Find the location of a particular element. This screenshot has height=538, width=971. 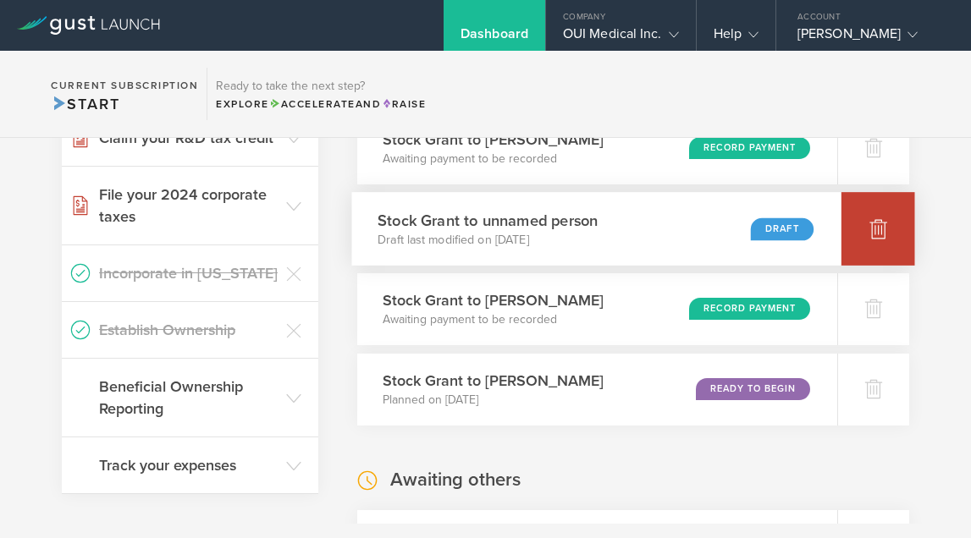

span: Raise is located at coordinates (403, 104).